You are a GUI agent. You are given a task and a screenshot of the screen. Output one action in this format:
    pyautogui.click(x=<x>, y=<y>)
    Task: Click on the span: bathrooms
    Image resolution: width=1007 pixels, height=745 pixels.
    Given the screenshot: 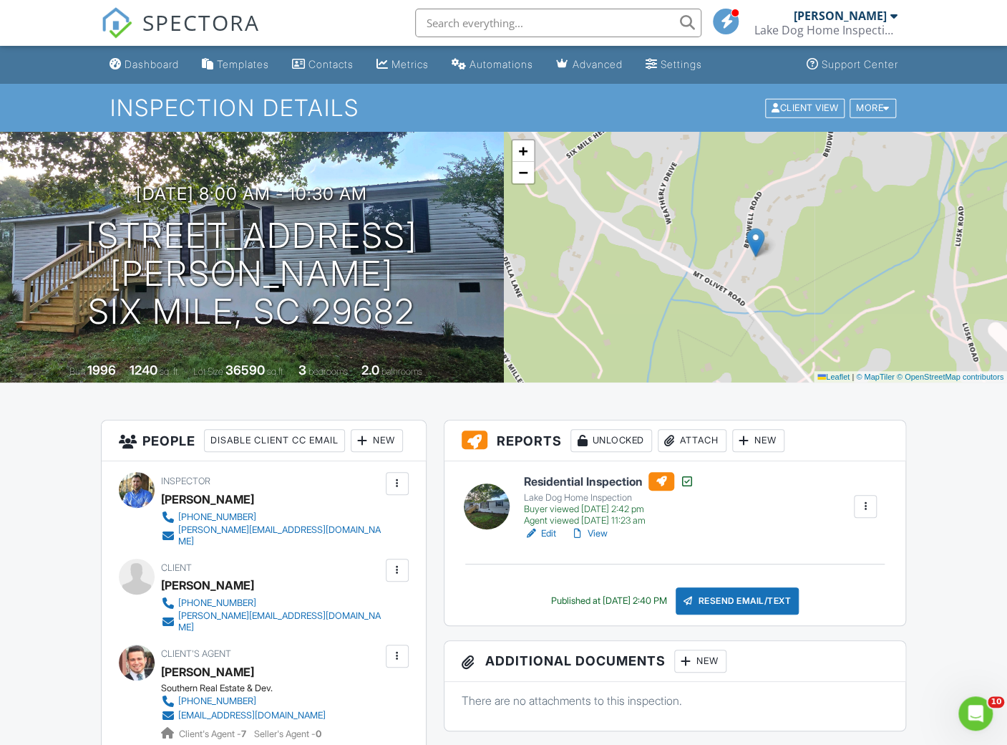 What is the action you would take?
    pyautogui.click(x=402, y=371)
    